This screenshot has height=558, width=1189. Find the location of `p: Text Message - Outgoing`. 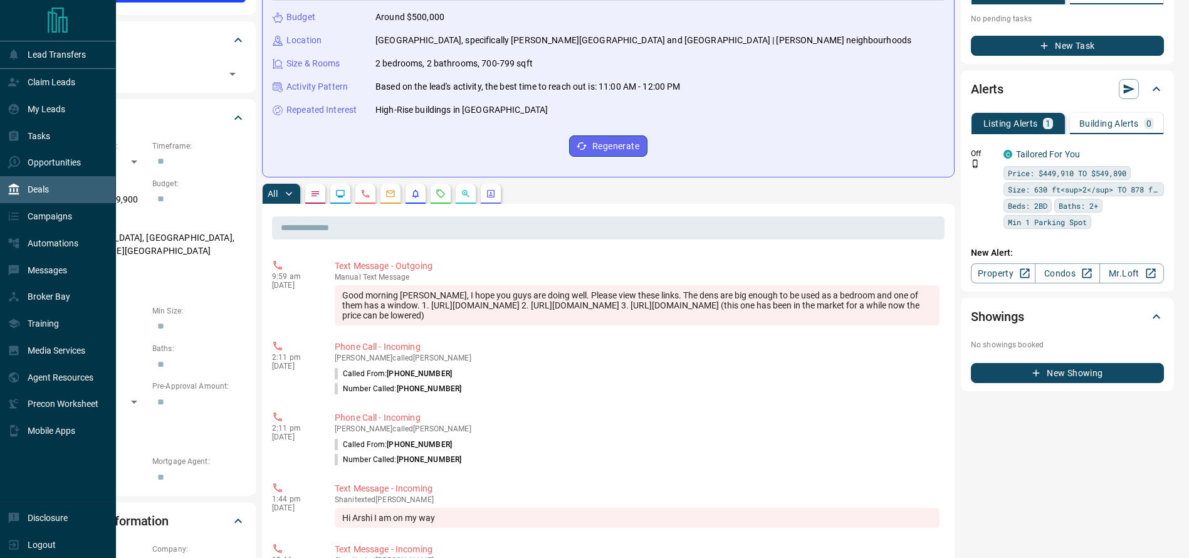

p: Text Message - Outgoing is located at coordinates (637, 266).